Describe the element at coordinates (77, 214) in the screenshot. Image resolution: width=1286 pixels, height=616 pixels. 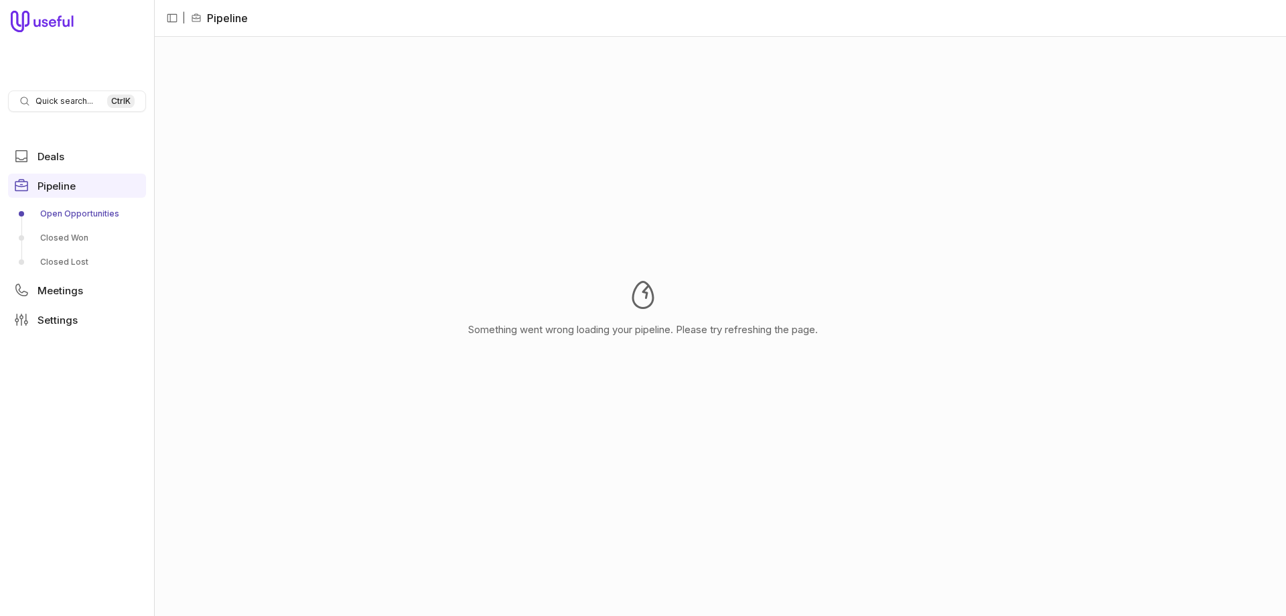
I see `a: Open Opportunities` at that location.